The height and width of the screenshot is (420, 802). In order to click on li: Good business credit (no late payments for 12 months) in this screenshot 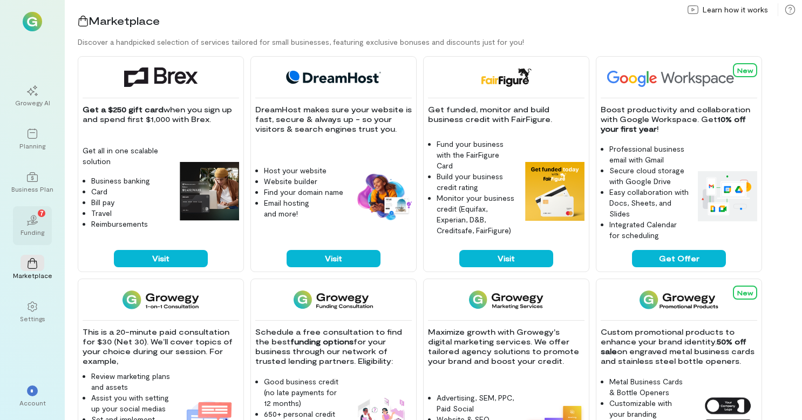, I will do `click(304, 392)`.